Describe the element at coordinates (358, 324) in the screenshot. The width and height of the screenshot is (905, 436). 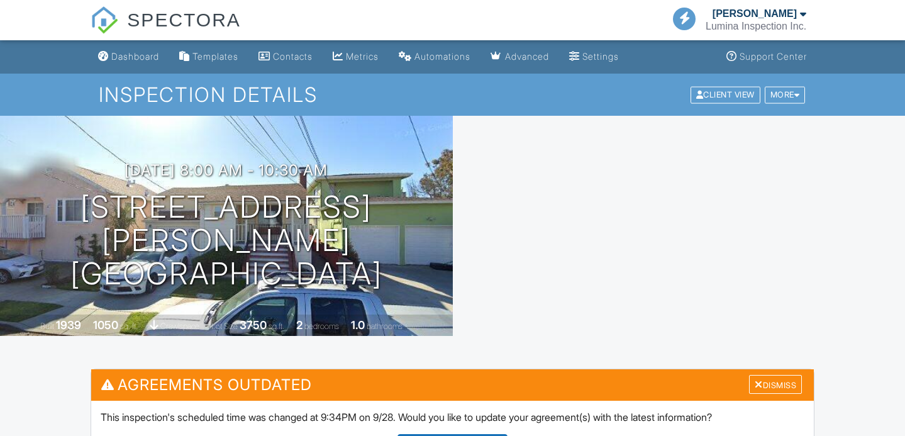
I see `div: 1.0` at that location.